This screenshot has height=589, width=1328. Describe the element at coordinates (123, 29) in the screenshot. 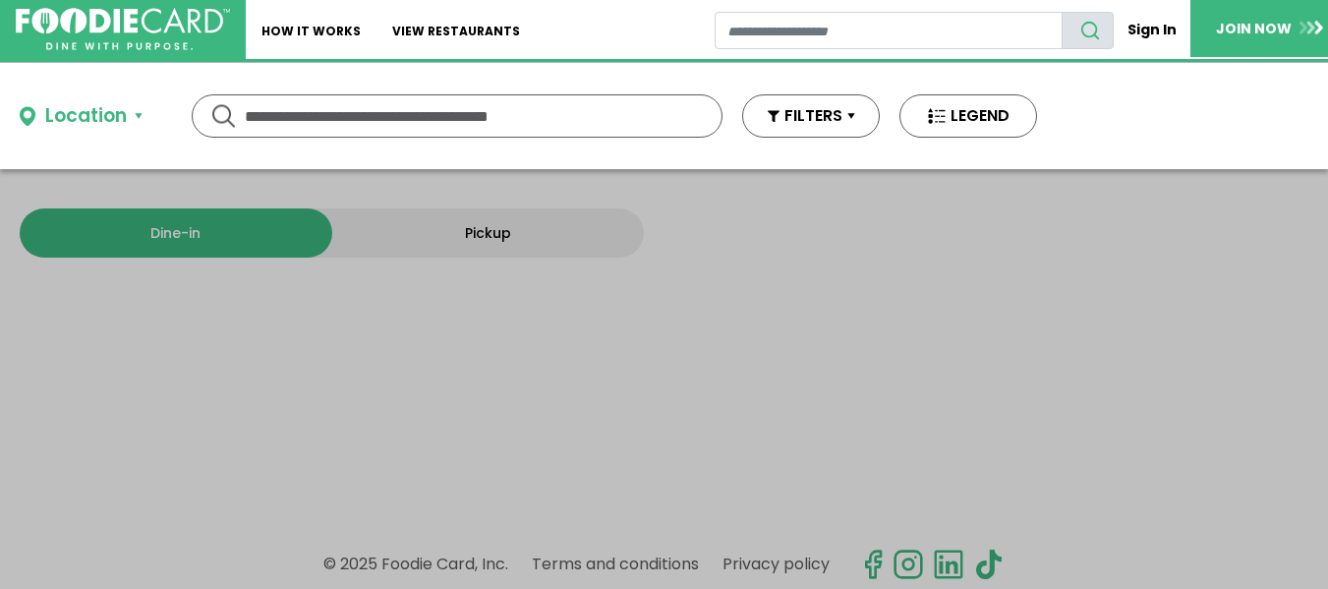

I see `img: FoodieCard; Eat, Drink, Save, Donate` at that location.